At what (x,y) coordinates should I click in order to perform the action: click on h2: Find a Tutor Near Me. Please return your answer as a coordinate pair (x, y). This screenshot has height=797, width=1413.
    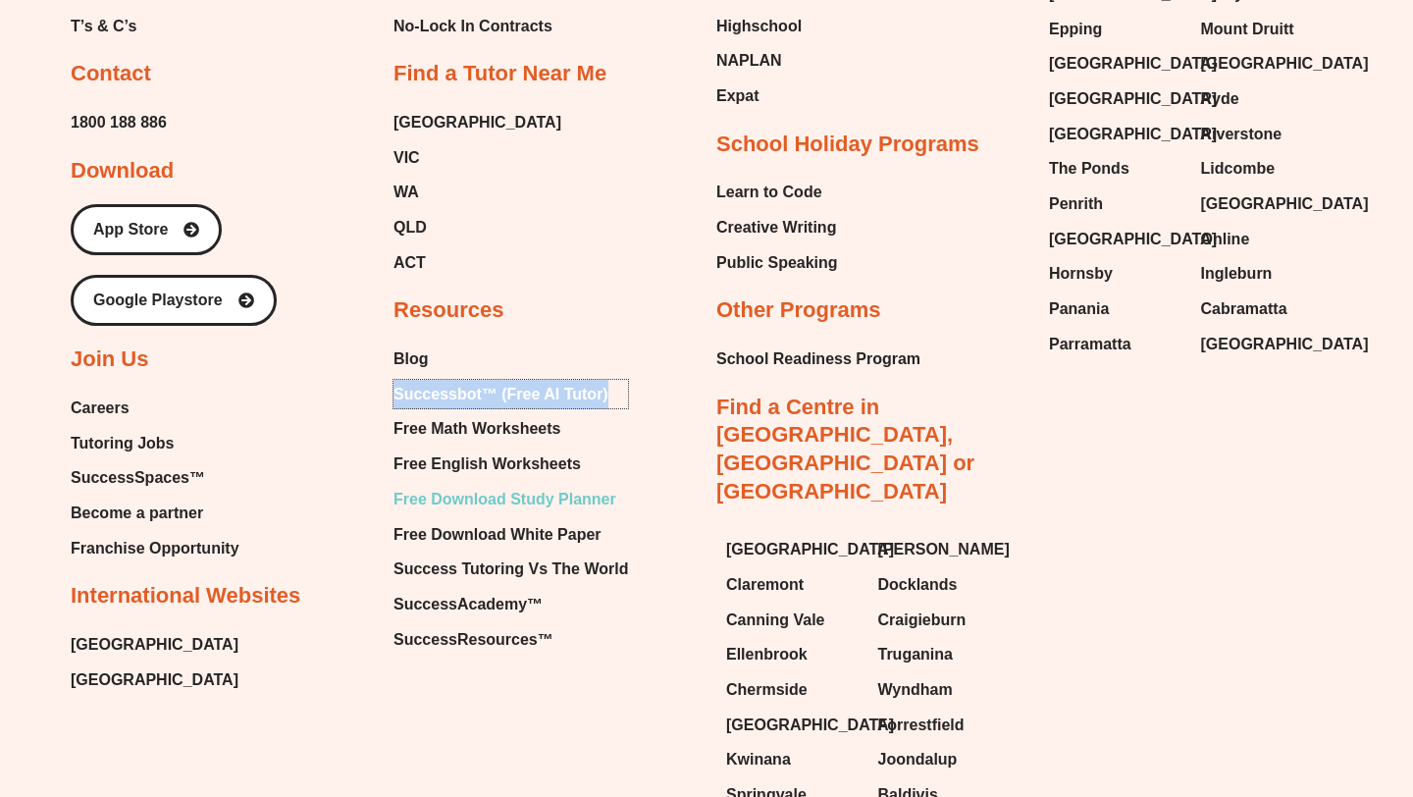
    Looking at the image, I should click on (499, 74).